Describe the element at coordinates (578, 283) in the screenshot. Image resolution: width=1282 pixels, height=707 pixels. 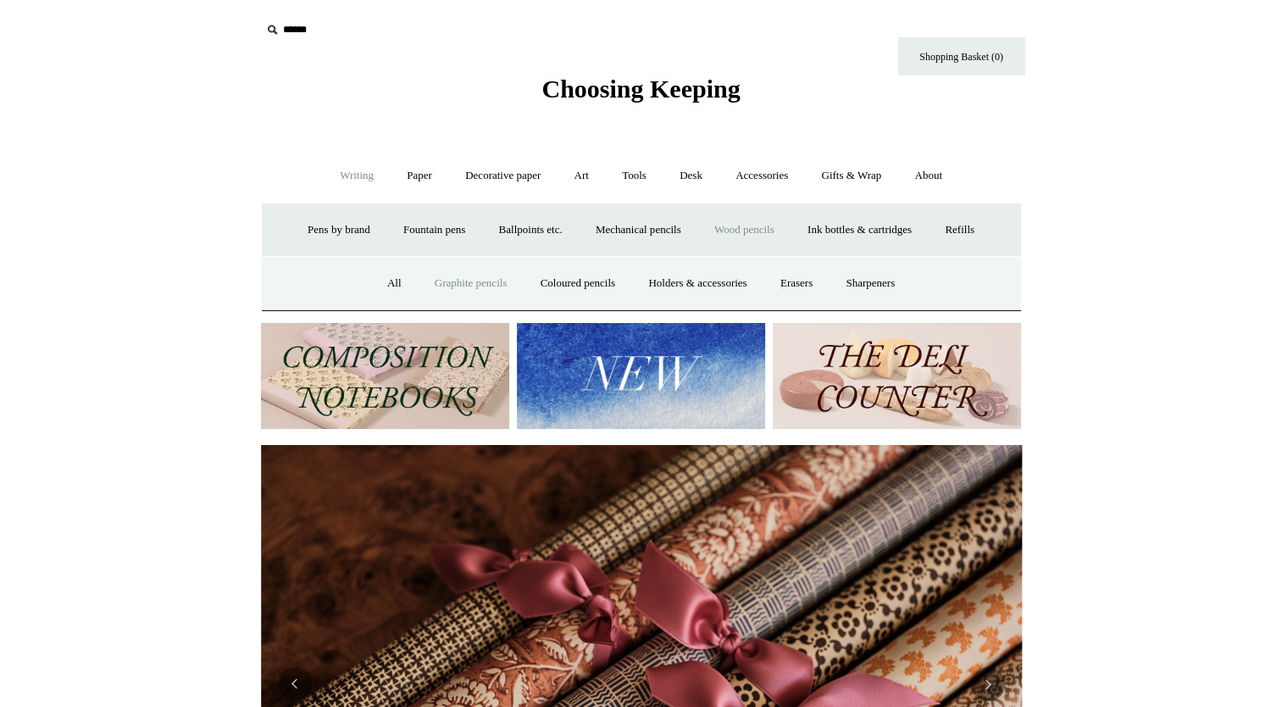
I see `a: Coloured pencils` at that location.